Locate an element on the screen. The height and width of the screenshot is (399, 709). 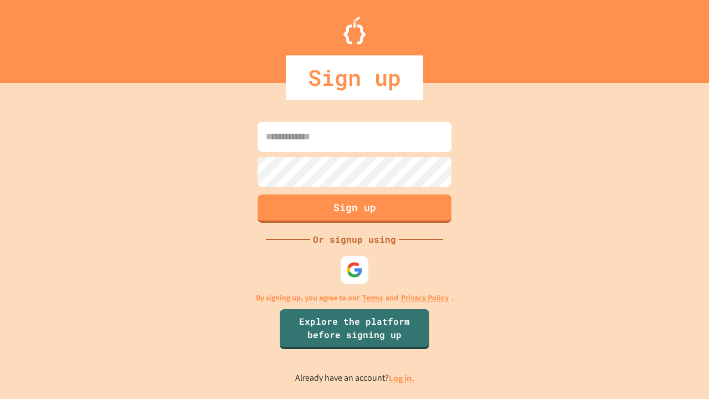
a: Explore the platform before signing up is located at coordinates (354, 329).